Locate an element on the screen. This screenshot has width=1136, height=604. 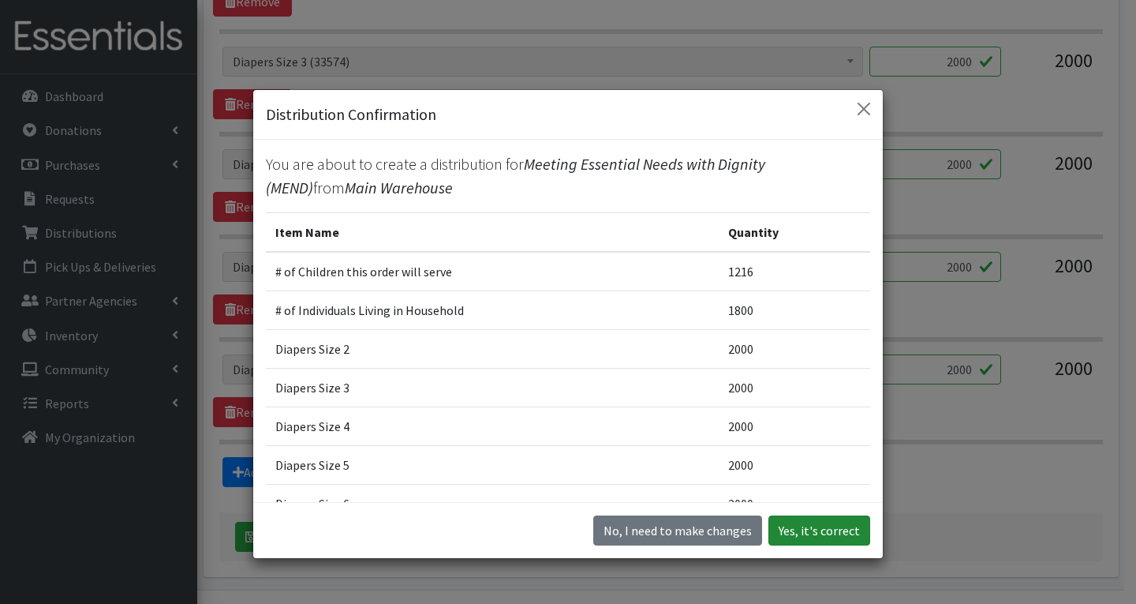
td: Diapers Size 2 is located at coordinates (492, 349).